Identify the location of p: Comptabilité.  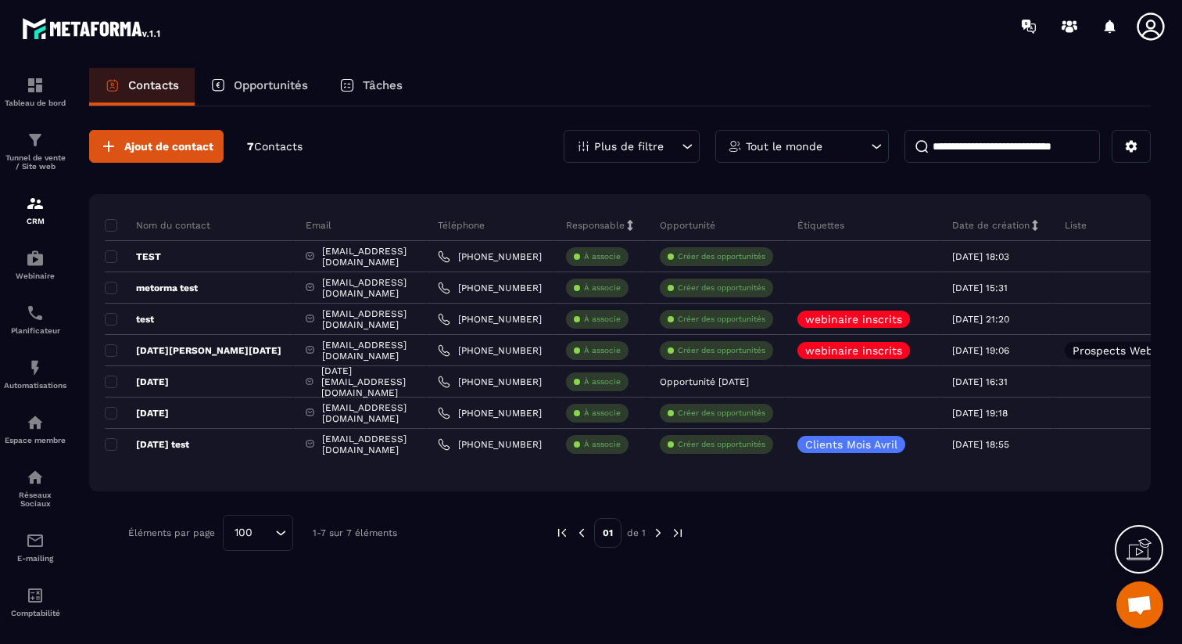
(35, 612).